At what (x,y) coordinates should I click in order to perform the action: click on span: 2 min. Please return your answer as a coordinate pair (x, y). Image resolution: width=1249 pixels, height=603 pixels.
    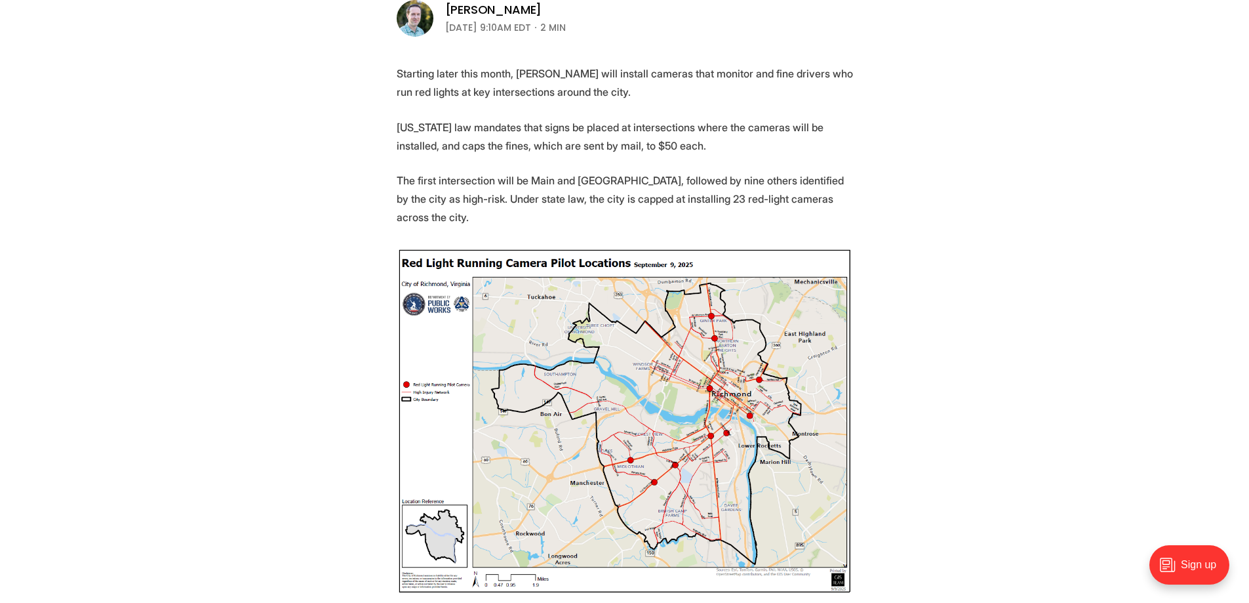
    Looking at the image, I should click on (553, 28).